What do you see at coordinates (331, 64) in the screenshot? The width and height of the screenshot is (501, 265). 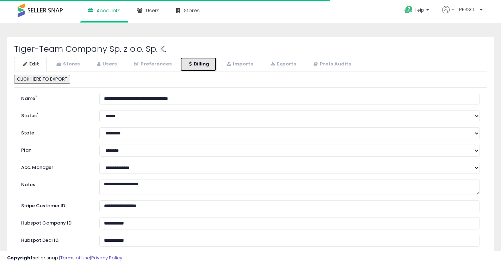 I see `a: Prefs Audits` at bounding box center [331, 64].